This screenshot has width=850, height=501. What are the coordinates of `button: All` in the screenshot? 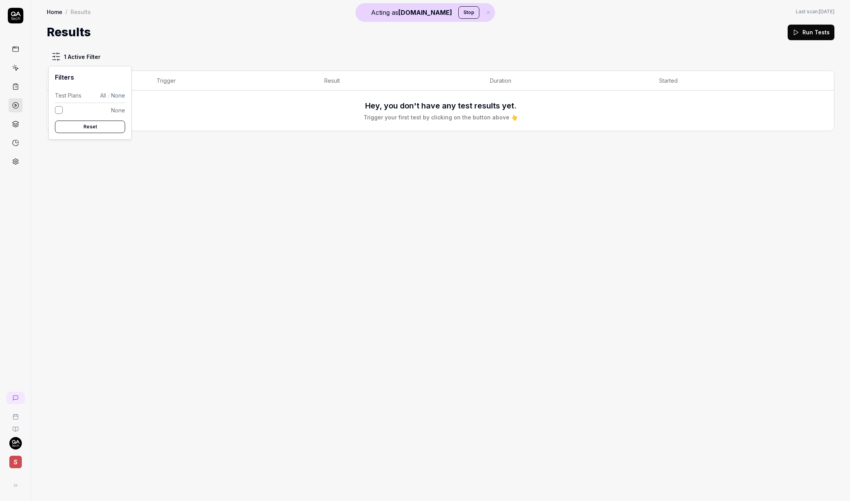 It's located at (103, 95).